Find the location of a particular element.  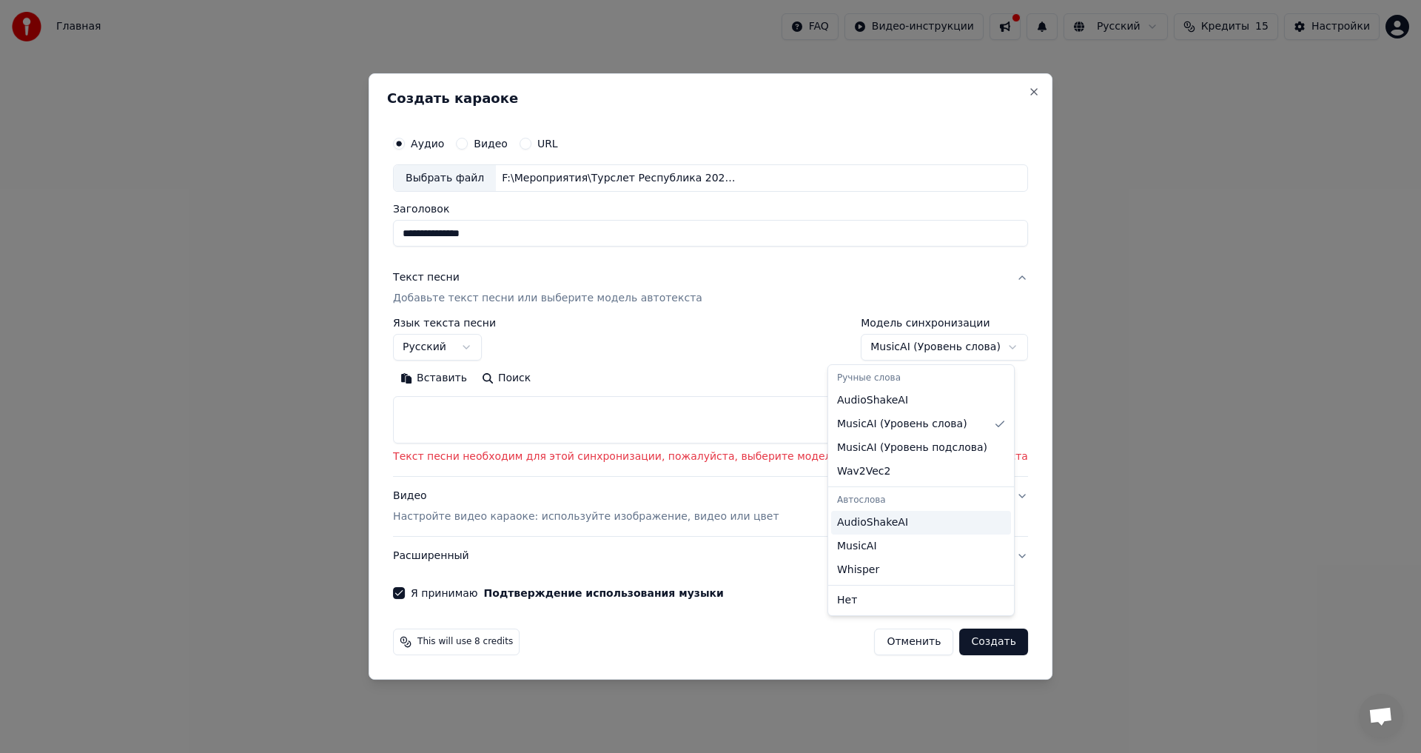

span: MusicAI is located at coordinates (857, 546).